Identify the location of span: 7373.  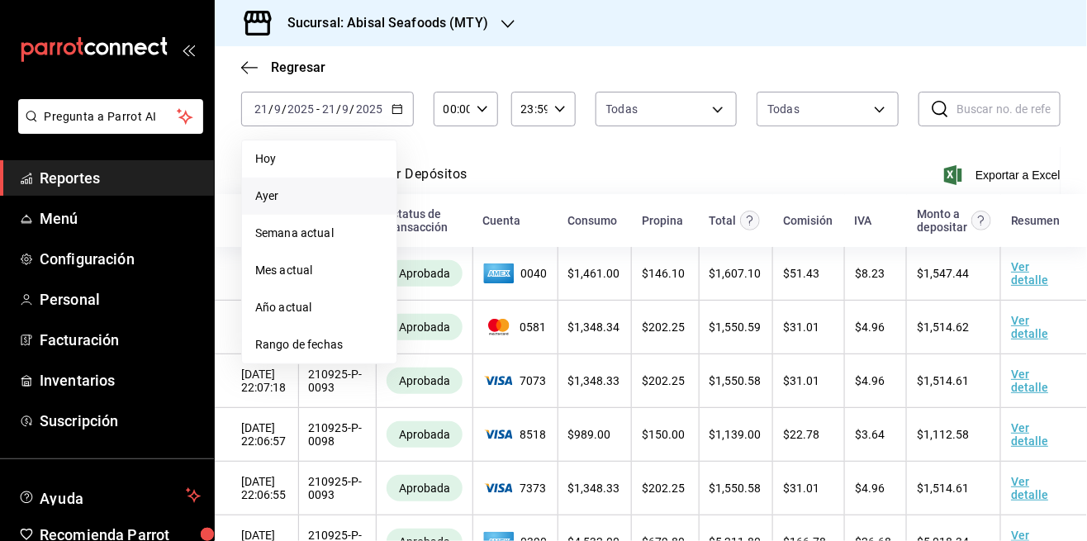
(516, 488).